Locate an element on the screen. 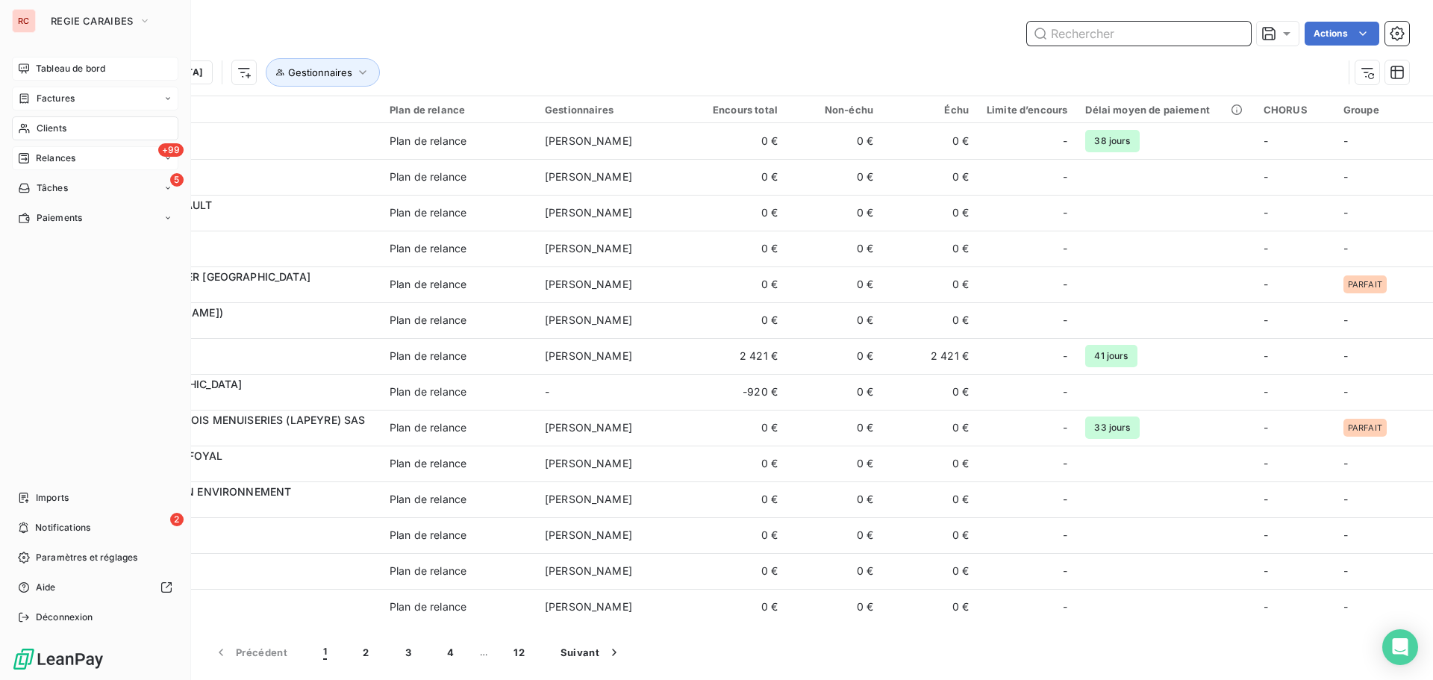 The width and height of the screenshot is (1433, 680). div: Encours total is located at coordinates (739, 110).